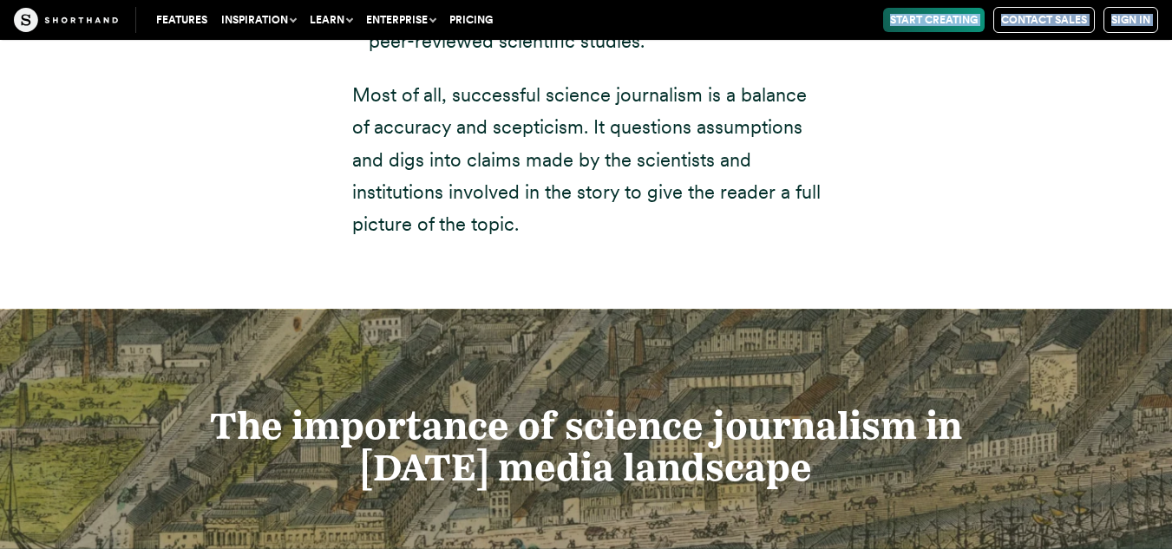  Describe the element at coordinates (181, 20) in the screenshot. I see `a: Features` at that location.